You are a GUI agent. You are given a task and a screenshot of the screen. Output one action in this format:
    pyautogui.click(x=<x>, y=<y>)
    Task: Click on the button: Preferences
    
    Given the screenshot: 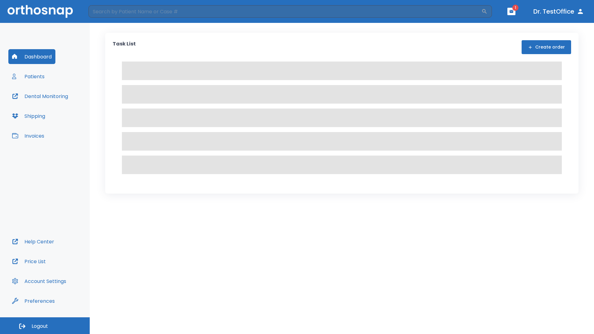 What is the action you would take?
    pyautogui.click(x=33, y=301)
    